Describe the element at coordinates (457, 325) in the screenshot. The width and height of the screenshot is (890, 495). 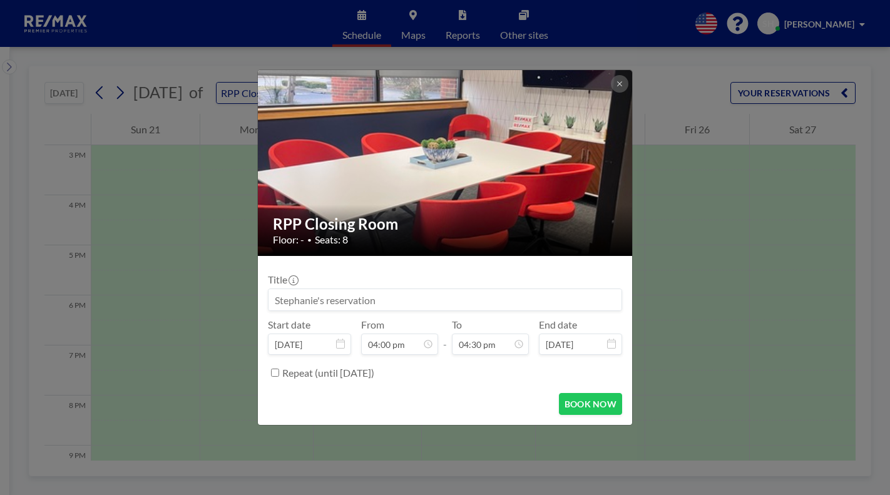
I see `label: To` at that location.